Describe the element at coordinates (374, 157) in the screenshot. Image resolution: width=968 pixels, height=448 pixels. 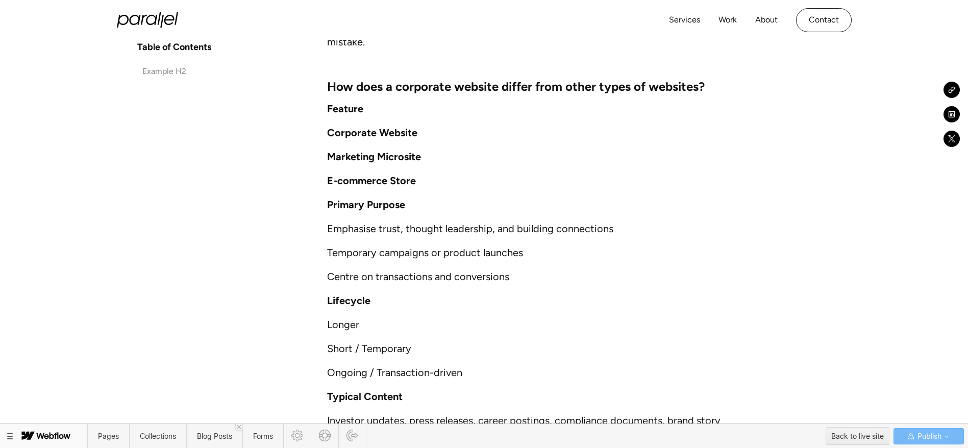
I see `strong: Marketing Microsite` at that location.